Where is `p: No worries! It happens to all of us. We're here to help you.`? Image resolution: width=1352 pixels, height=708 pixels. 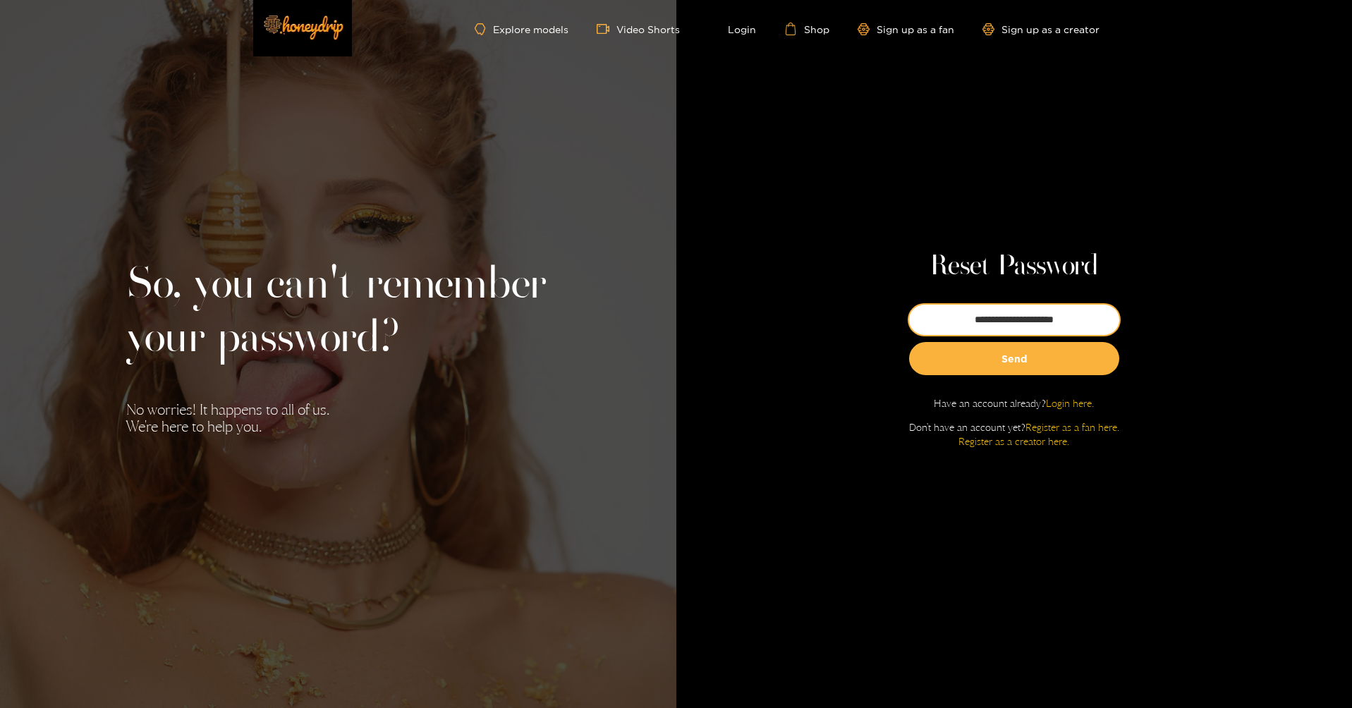 p: No worries! It happens to all of us. We're here to help you. is located at coordinates (338, 418).